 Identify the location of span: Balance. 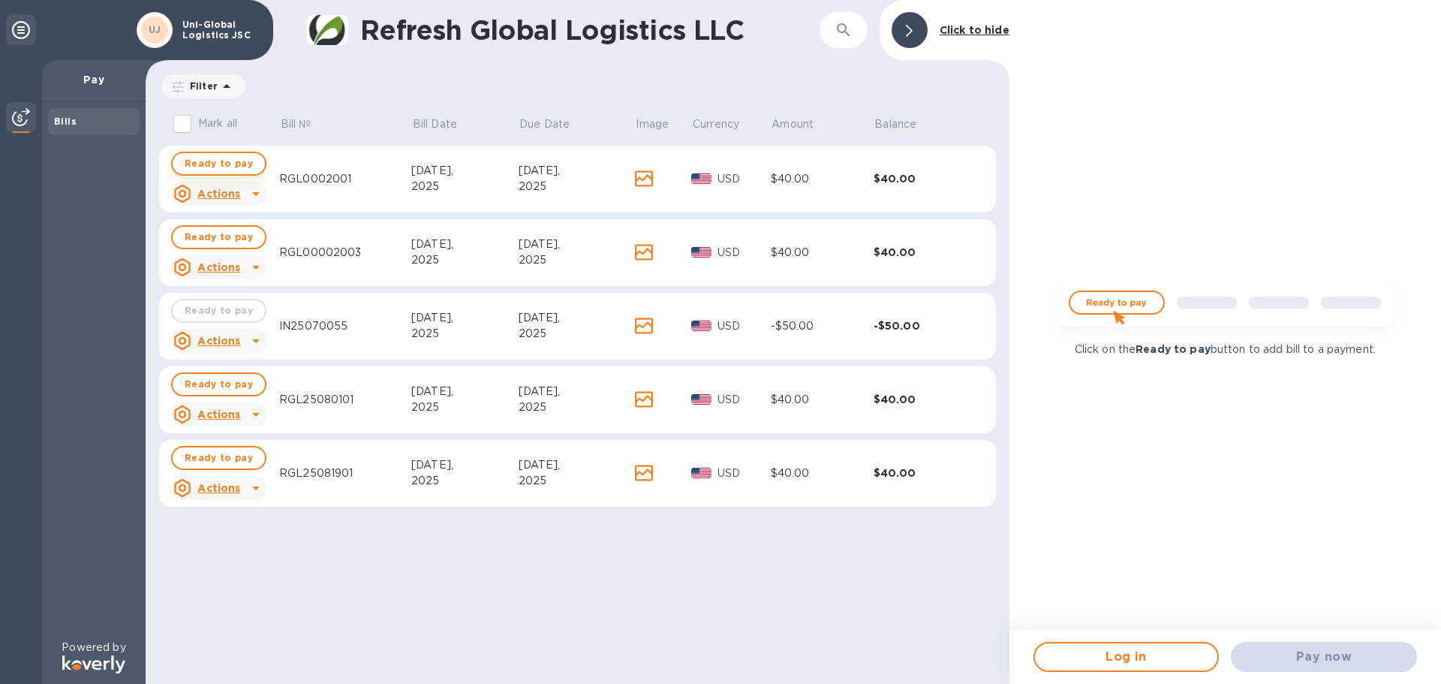
(905, 124).